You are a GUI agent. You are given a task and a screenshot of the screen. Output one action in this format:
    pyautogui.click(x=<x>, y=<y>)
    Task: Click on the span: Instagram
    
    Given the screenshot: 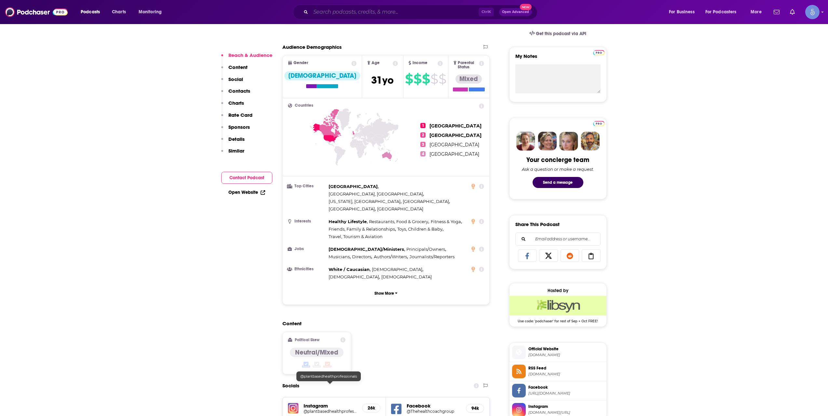 What is the action you would take?
    pyautogui.click(x=566, y=407)
    